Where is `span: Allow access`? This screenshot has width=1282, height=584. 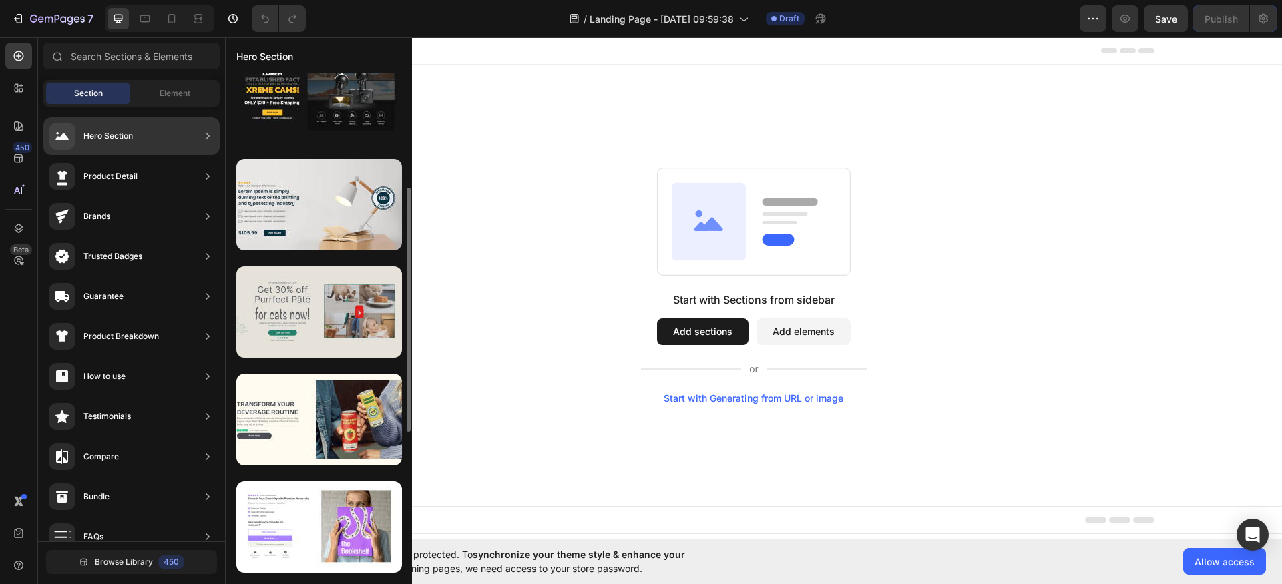 span: Allow access is located at coordinates (1224, 561).